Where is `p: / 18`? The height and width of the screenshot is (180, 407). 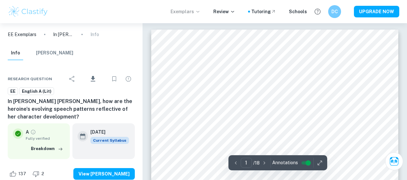 p: / 18 is located at coordinates (257, 163).